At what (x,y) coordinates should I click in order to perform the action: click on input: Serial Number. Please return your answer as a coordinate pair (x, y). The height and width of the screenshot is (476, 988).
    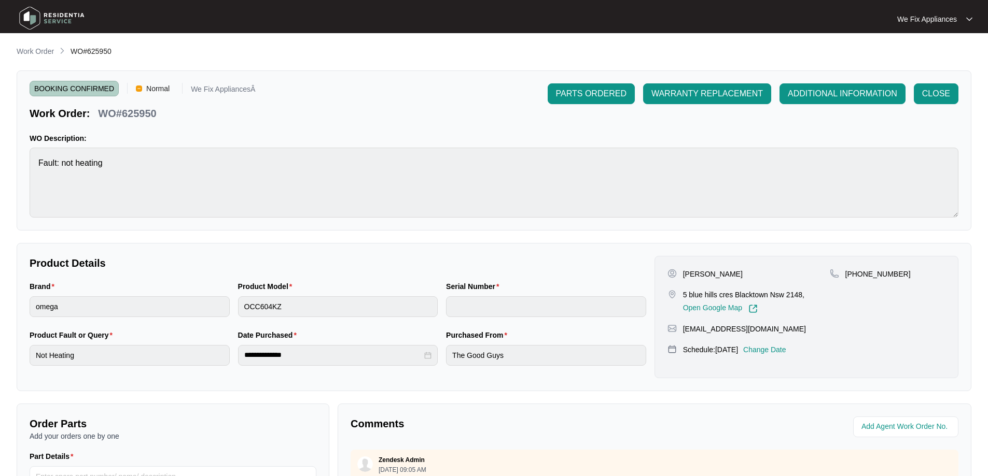
    Looking at the image, I should click on (546, 307).